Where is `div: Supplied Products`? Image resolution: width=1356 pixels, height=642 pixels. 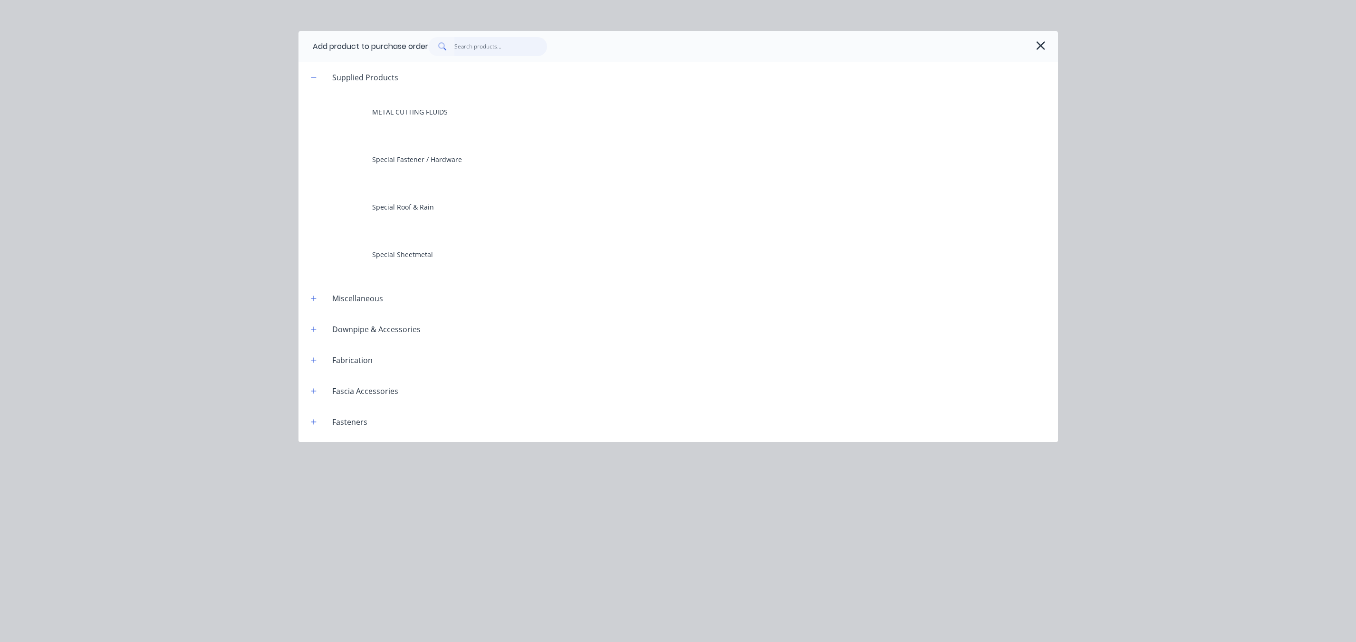
div: Supplied Products is located at coordinates (365, 77).